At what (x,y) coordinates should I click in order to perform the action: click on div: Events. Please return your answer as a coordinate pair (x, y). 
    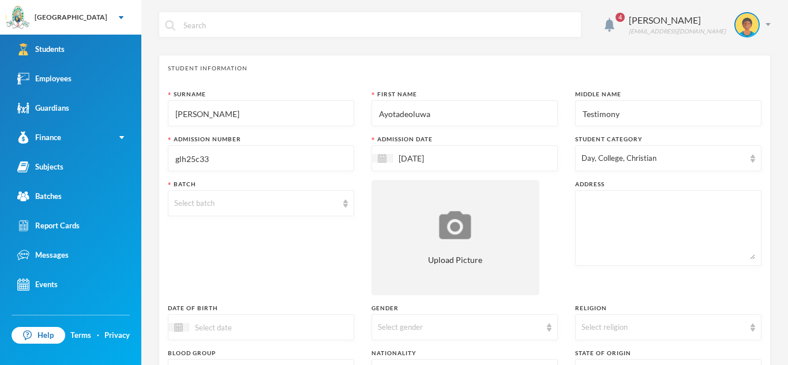
    Looking at the image, I should click on (37, 284).